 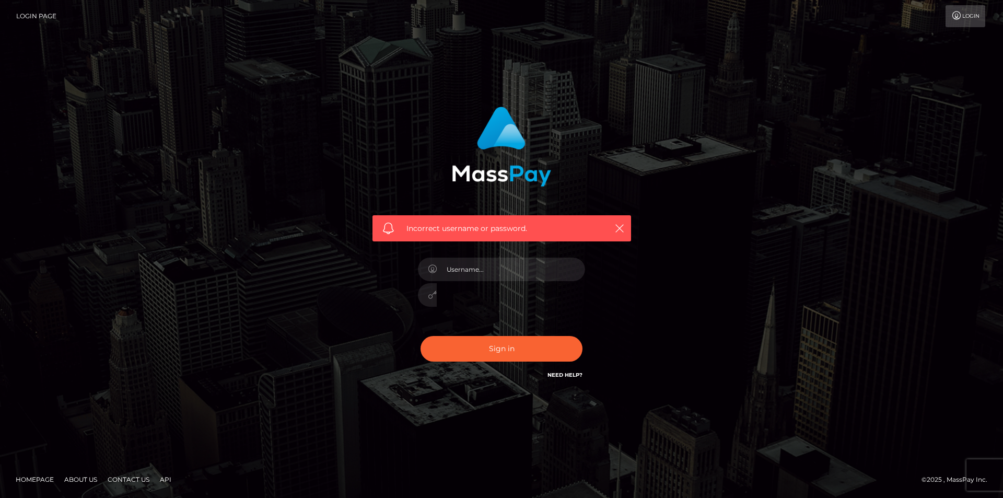 I want to click on button: Sign in, so click(x=501, y=348).